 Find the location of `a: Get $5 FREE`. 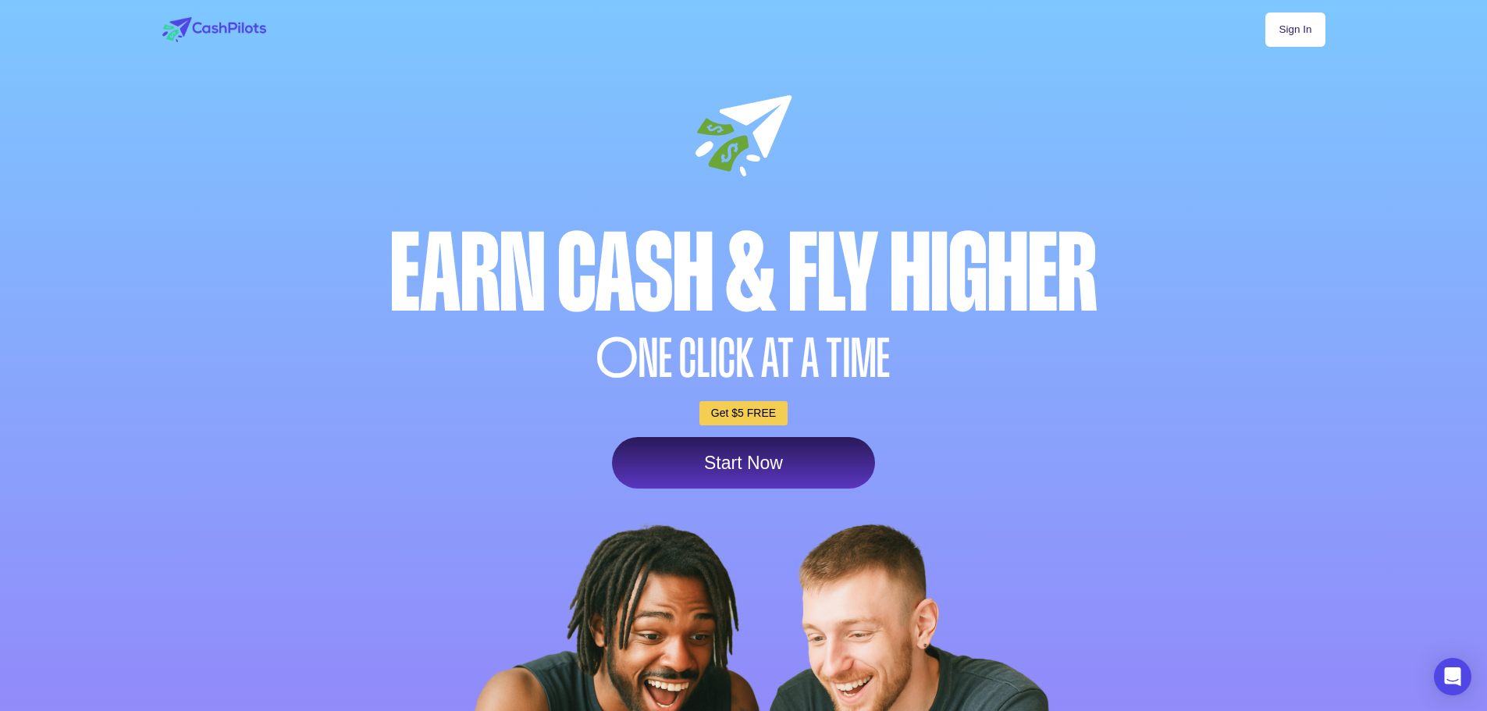

a: Get $5 FREE is located at coordinates (743, 413).